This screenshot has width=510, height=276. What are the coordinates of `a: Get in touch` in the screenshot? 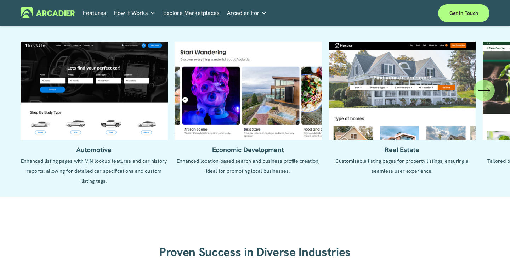 It's located at (464, 13).